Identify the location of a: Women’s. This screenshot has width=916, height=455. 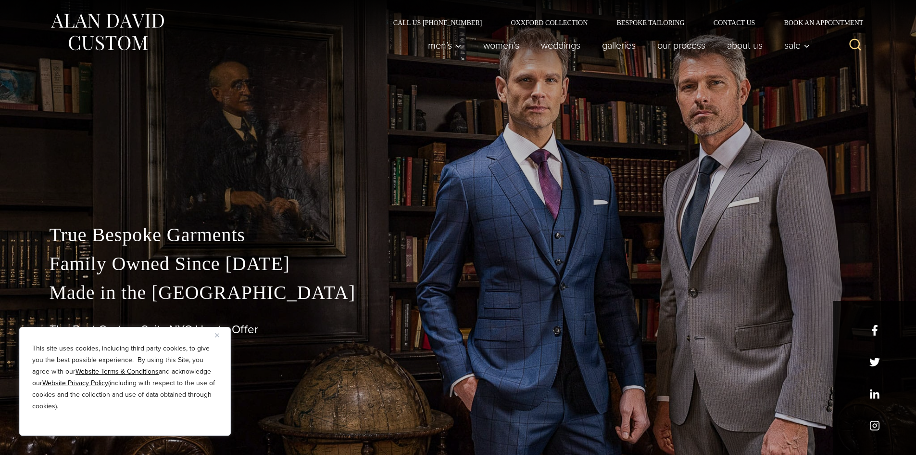
(501, 45).